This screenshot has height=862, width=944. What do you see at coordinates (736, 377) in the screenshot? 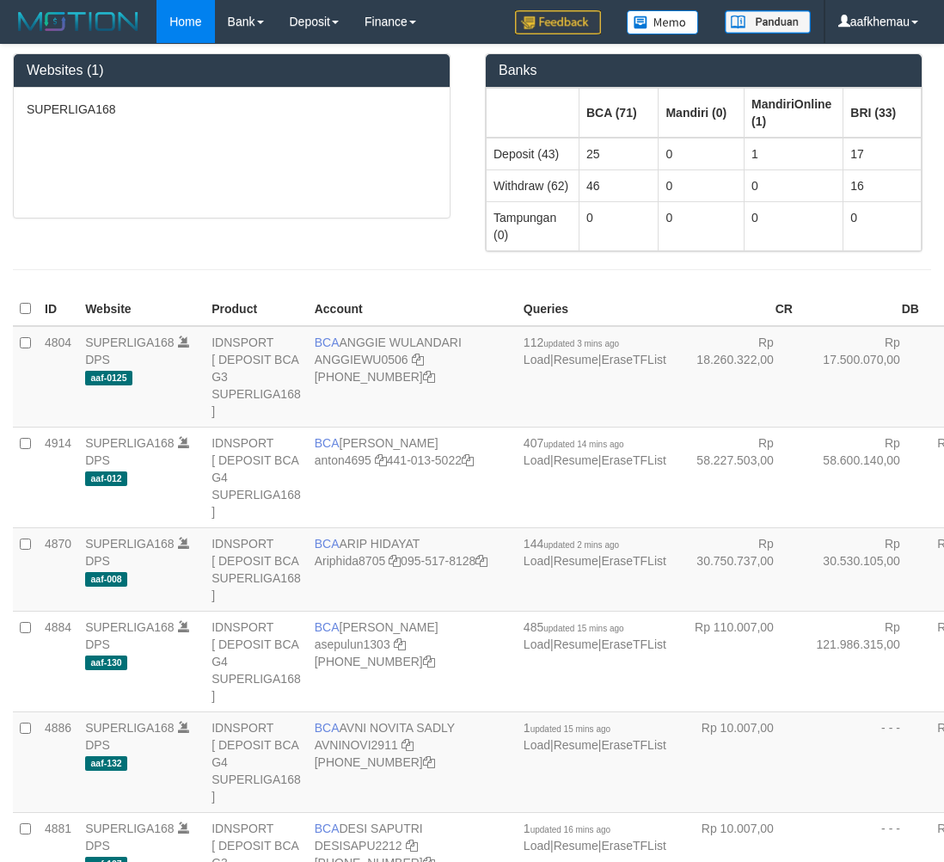
I see `td: Rp 18.260.322,00` at bounding box center [736, 377].